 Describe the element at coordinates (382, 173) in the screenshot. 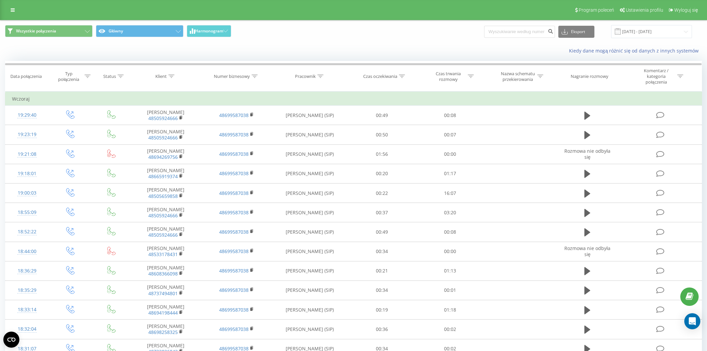

I see `td: 00:20` at that location.